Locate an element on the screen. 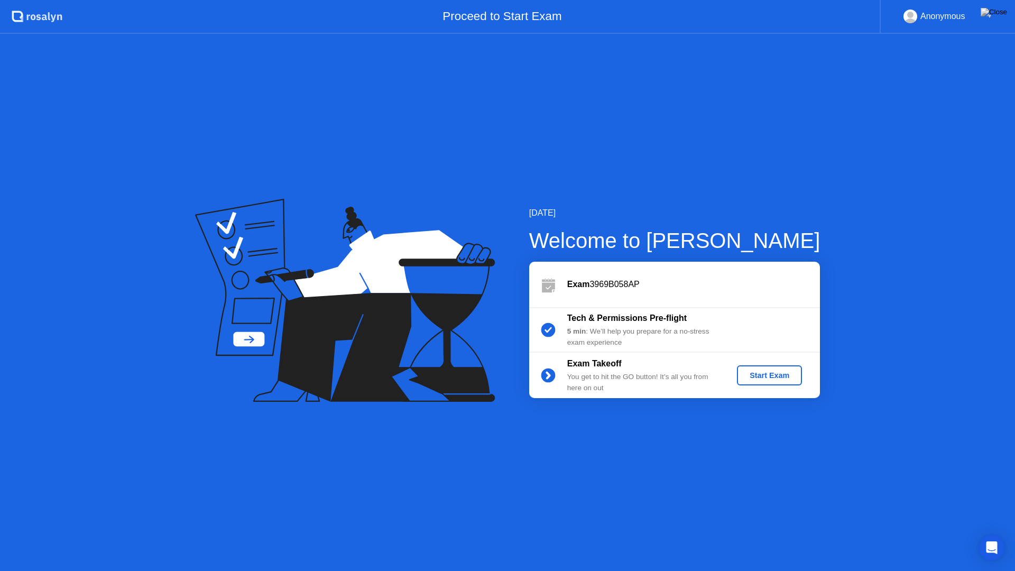 This screenshot has height=571, width=1015. b: 5 min is located at coordinates (577, 331).